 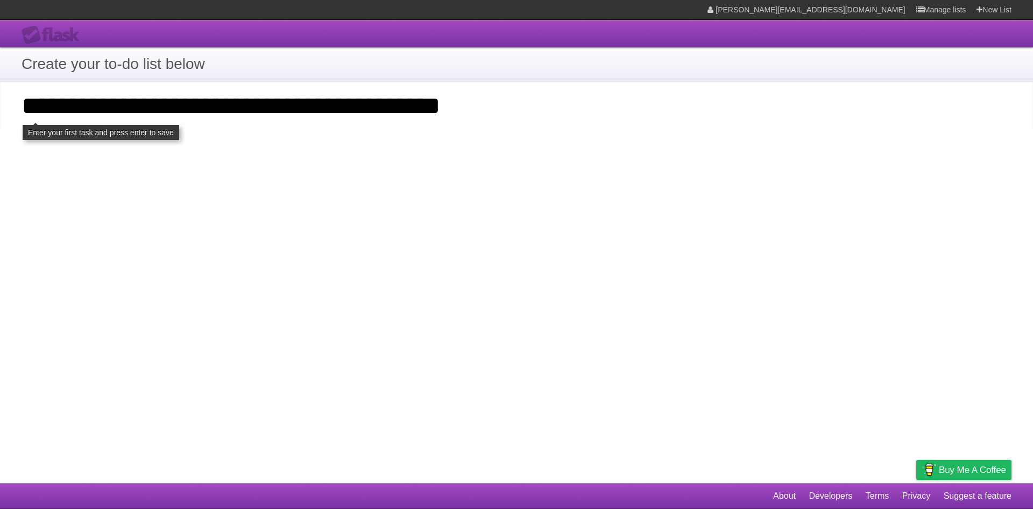 I want to click on img: Buy me a coffee, so click(x=929, y=469).